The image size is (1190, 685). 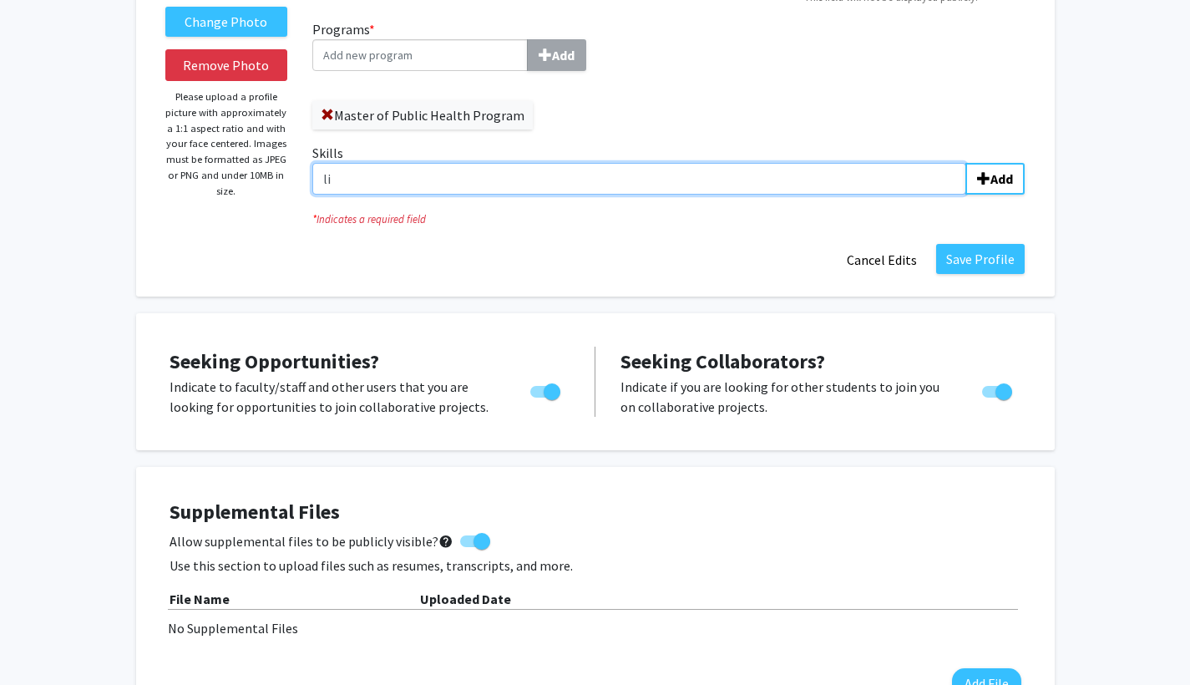 I want to click on button: Save Profile, so click(x=980, y=259).